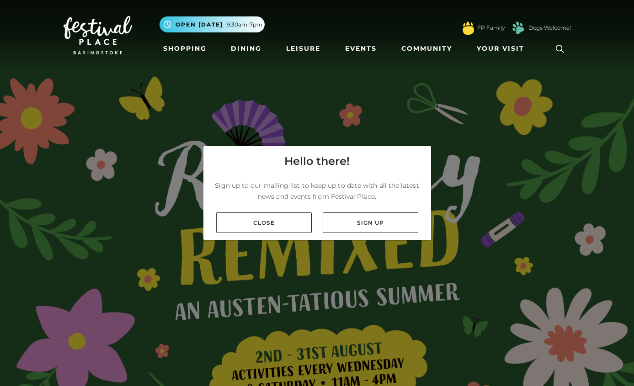 The width and height of the screenshot is (634, 386). Describe the element at coordinates (317, 161) in the screenshot. I see `h4: Hello there!` at that location.